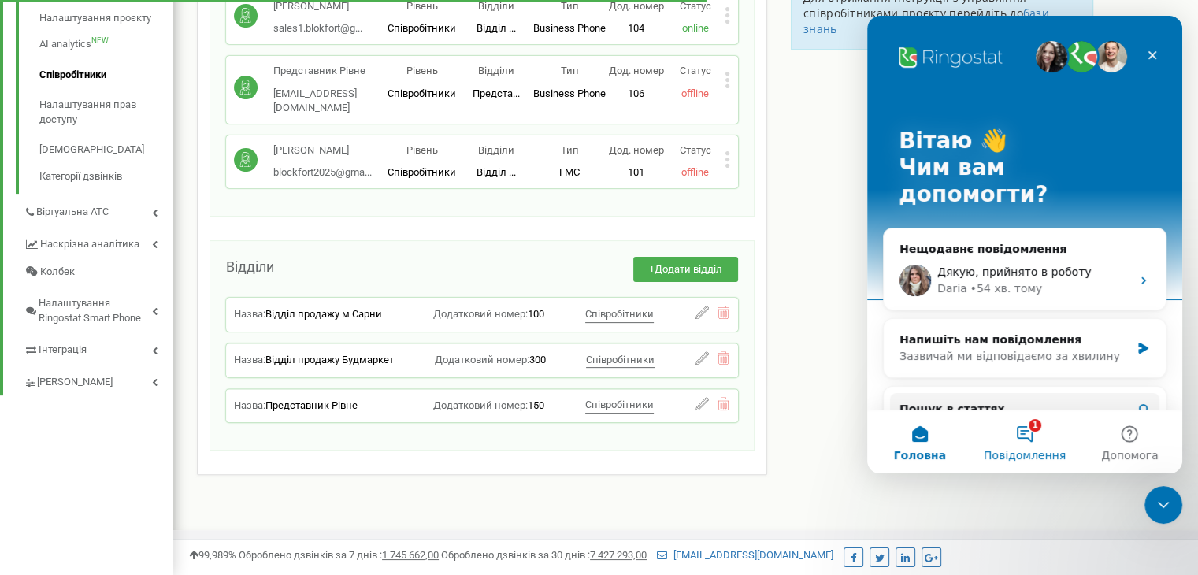  I want to click on span: Віртуальна АТС, so click(72, 212).